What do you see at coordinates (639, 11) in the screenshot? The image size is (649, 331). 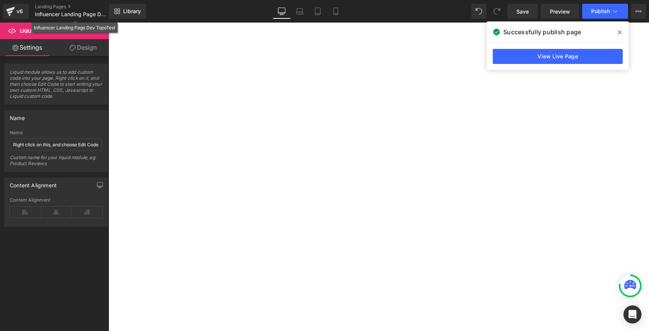 I see `button: More` at bounding box center [639, 11].